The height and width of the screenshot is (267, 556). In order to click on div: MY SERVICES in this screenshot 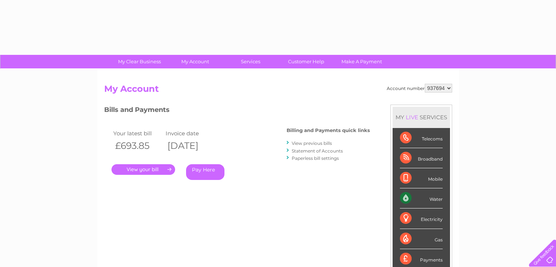, I will do `click(421, 117)`.